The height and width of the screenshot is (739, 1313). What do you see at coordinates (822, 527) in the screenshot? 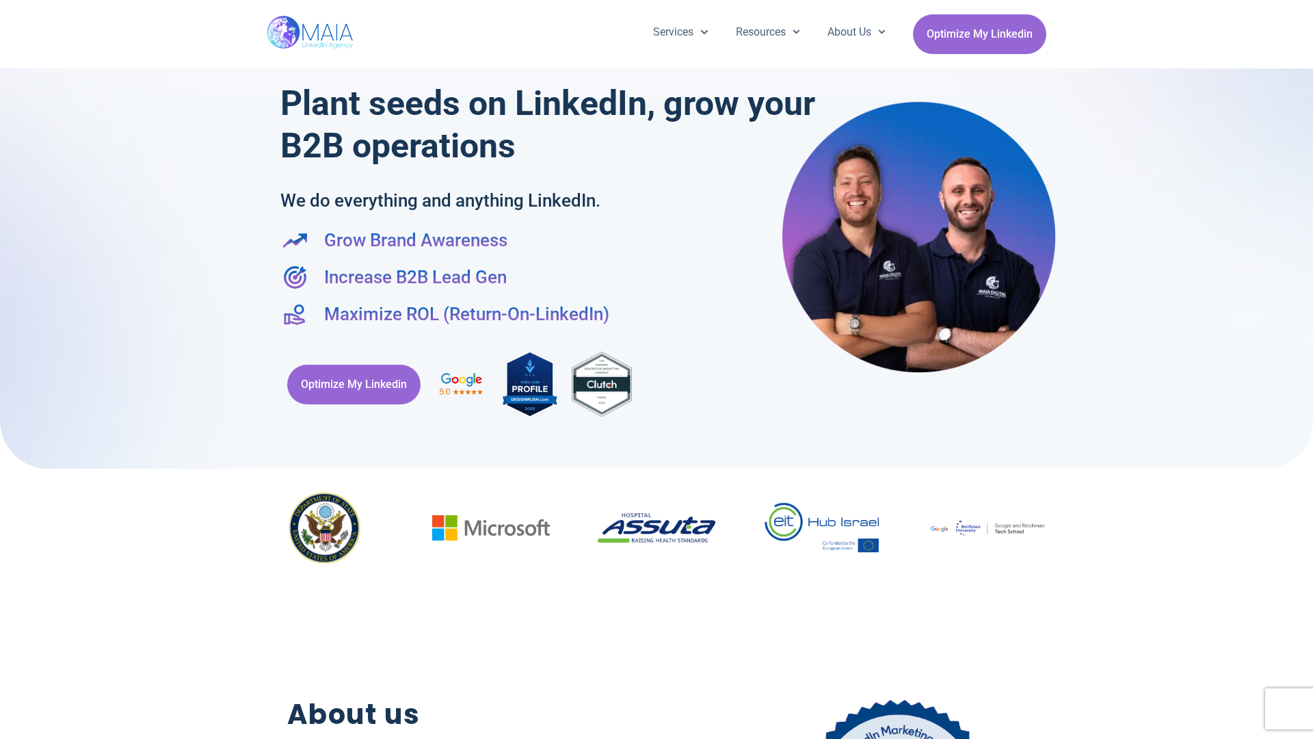
I see `img: EIT-HUB-ISRAEL-LOGO-SUMMIT-1-1024x444 (1)` at bounding box center [822, 527].